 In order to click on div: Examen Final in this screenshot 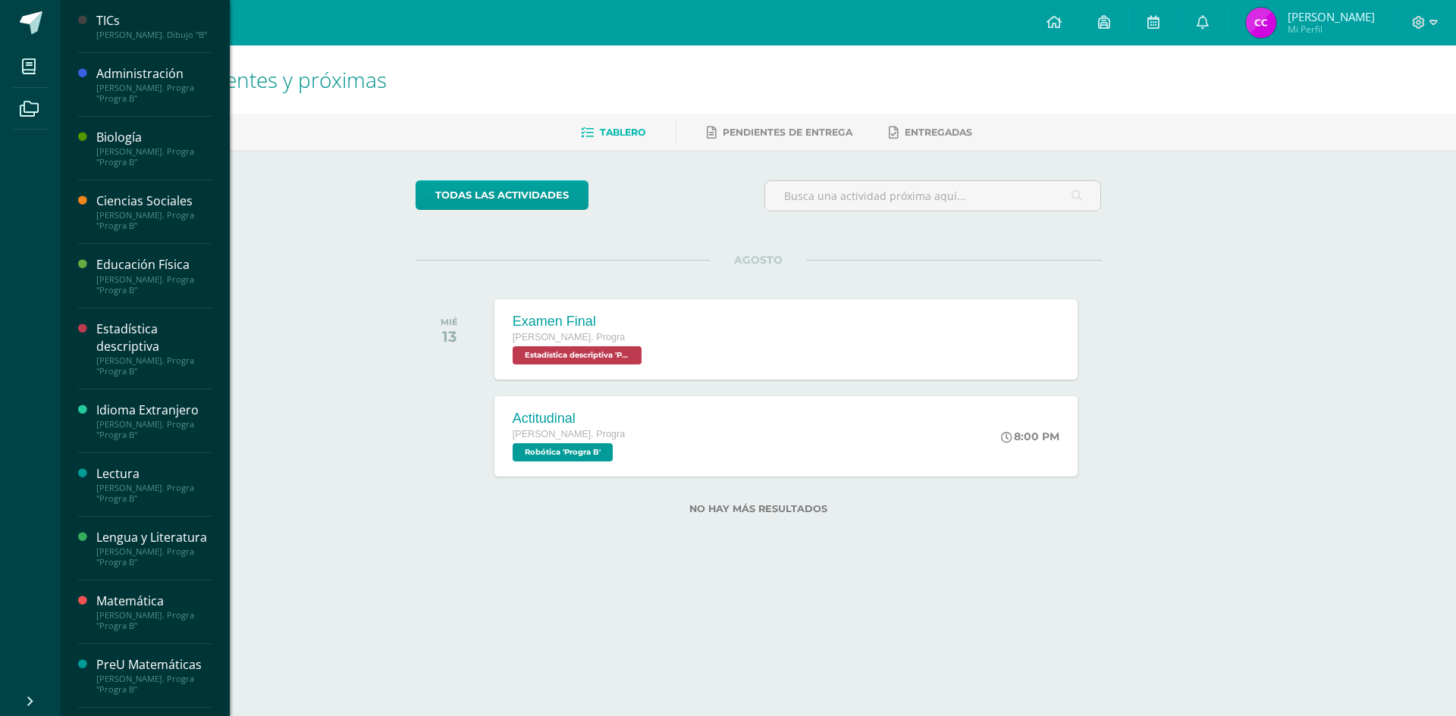, I will do `click(578, 321)`.